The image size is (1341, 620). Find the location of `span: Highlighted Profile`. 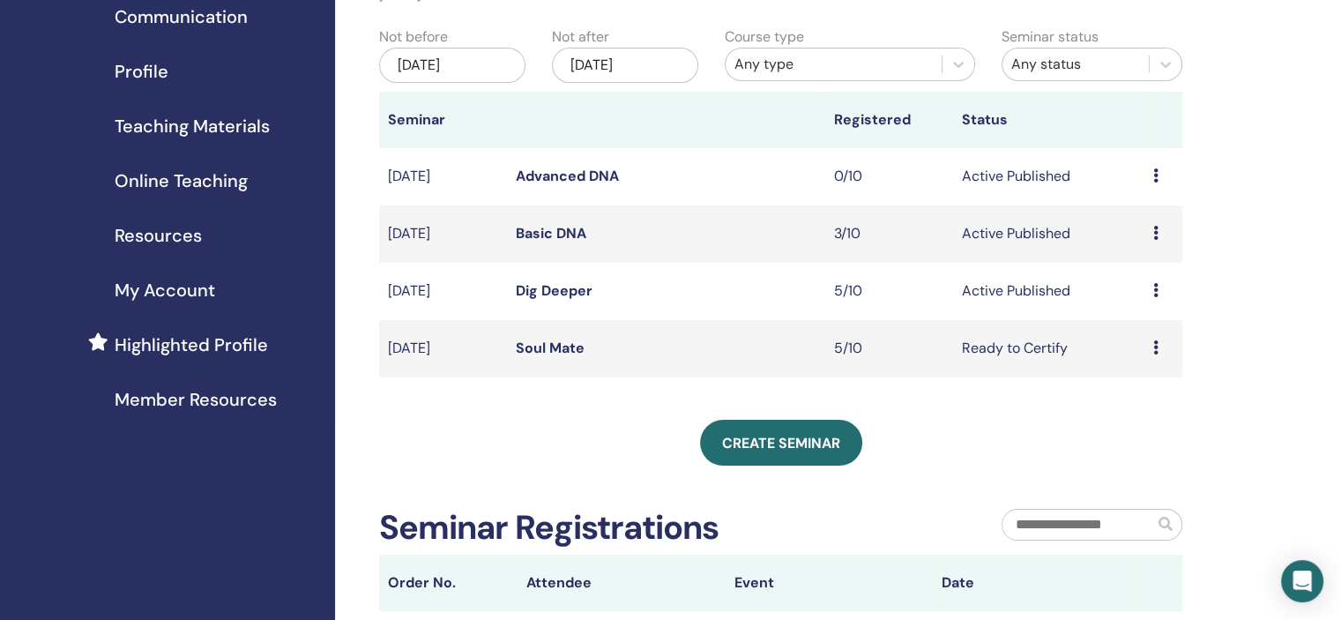

span: Highlighted Profile is located at coordinates (191, 345).